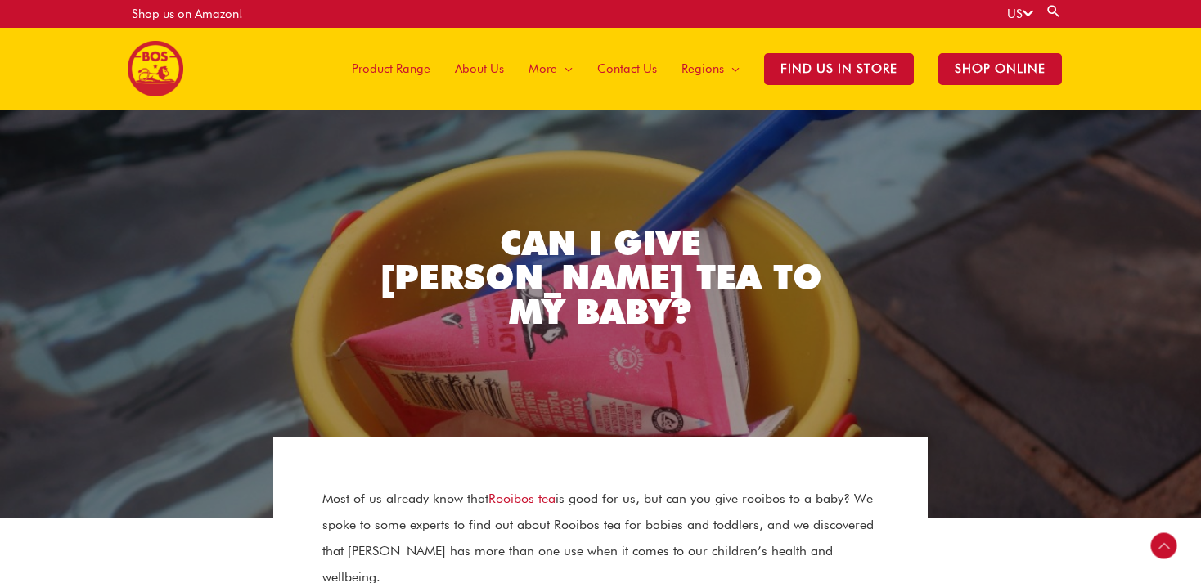 This screenshot has width=1201, height=583. Describe the element at coordinates (700, 69) in the screenshot. I see `nav: Site Navigation` at that location.